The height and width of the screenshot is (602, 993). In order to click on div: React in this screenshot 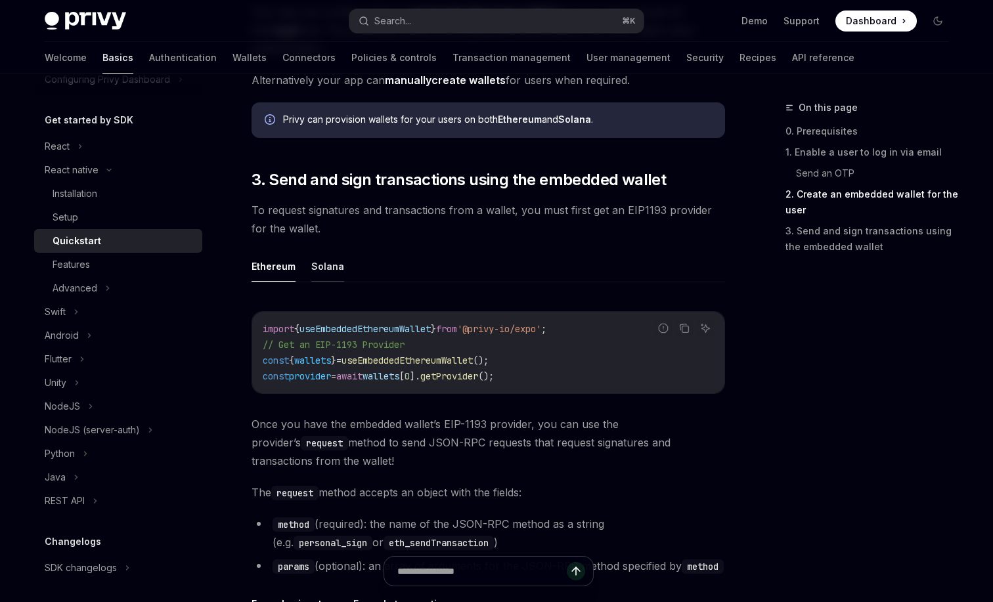, I will do `click(57, 146)`.